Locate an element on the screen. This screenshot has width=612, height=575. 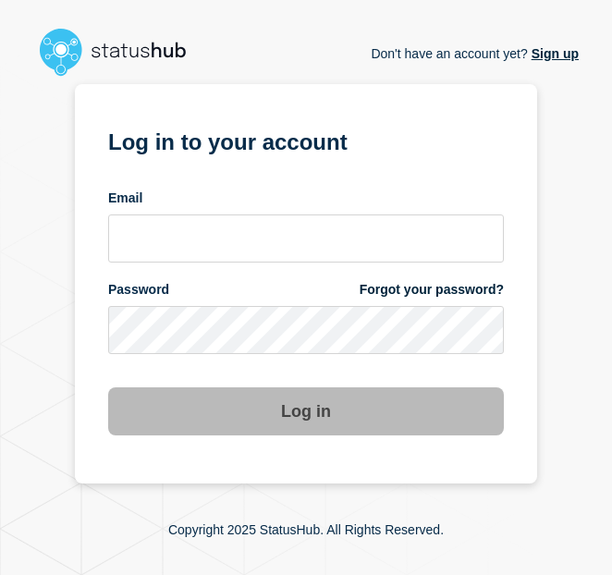
p: Don't have an account yet? is located at coordinates (474, 54).